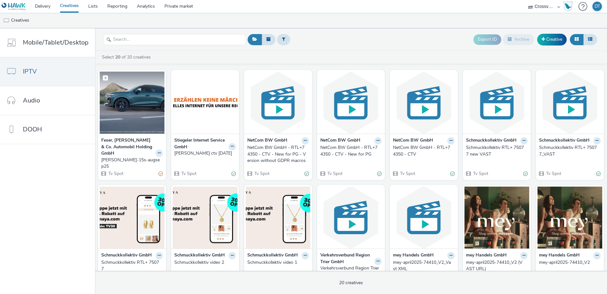 The height and width of the screenshot is (294, 607). Describe the element at coordinates (497, 102) in the screenshot. I see `img: Schmuckkollektiv RTL+ 75077 new VAST visual` at that location.